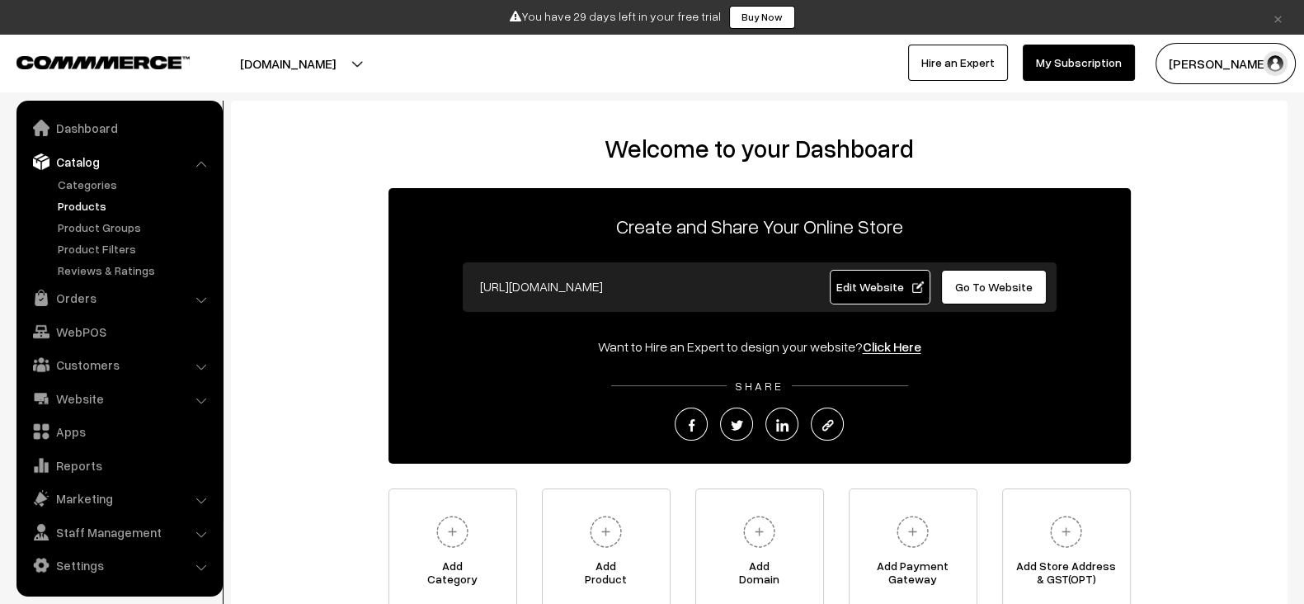  Describe the element at coordinates (1079, 63) in the screenshot. I see `a: My Subscription` at that location.